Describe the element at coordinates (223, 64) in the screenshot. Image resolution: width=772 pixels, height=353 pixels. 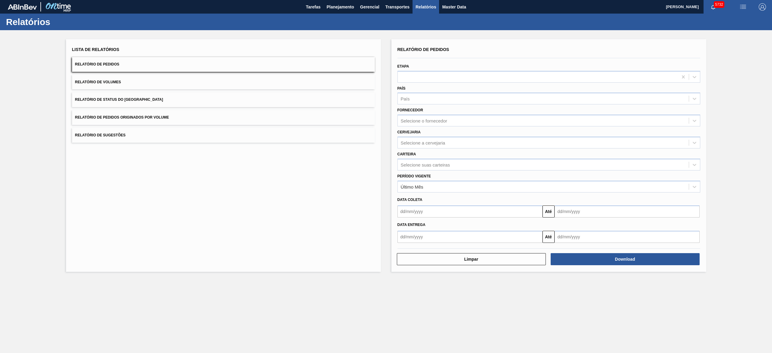
I see `button: Relatório de Pedidos` at that location.